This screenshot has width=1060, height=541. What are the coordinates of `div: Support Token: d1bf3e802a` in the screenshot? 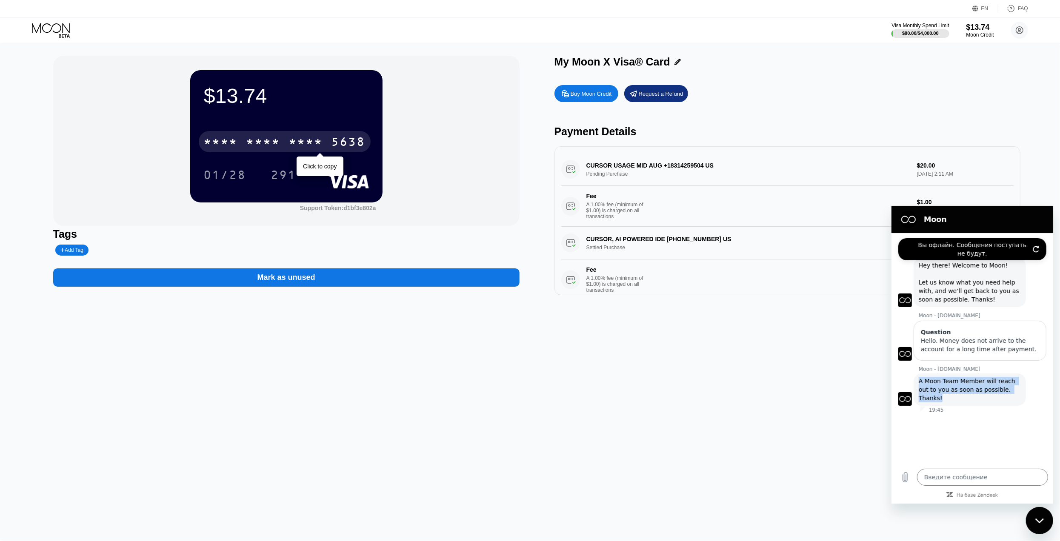 It's located at (338, 208).